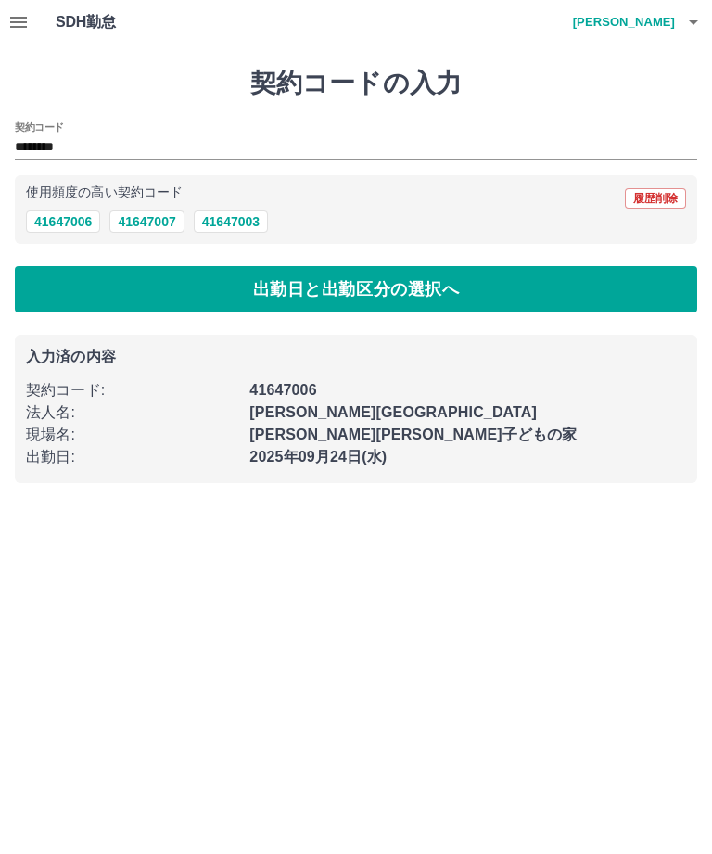 The image size is (712, 854). What do you see at coordinates (656, 199) in the screenshot?
I see `button: 履歴削除` at bounding box center [656, 199].